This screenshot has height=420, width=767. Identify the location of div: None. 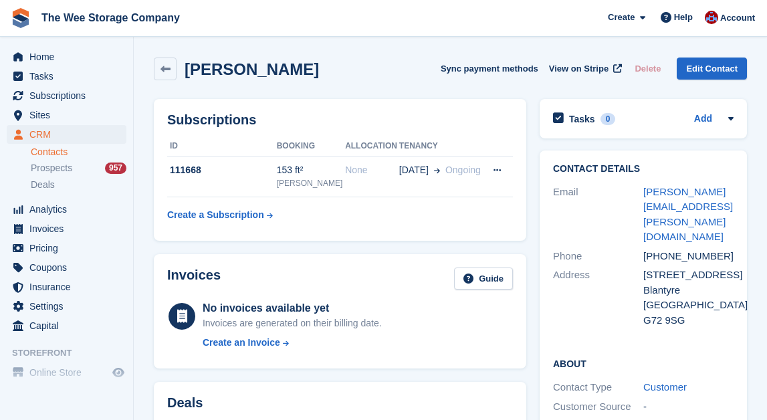
(372, 170).